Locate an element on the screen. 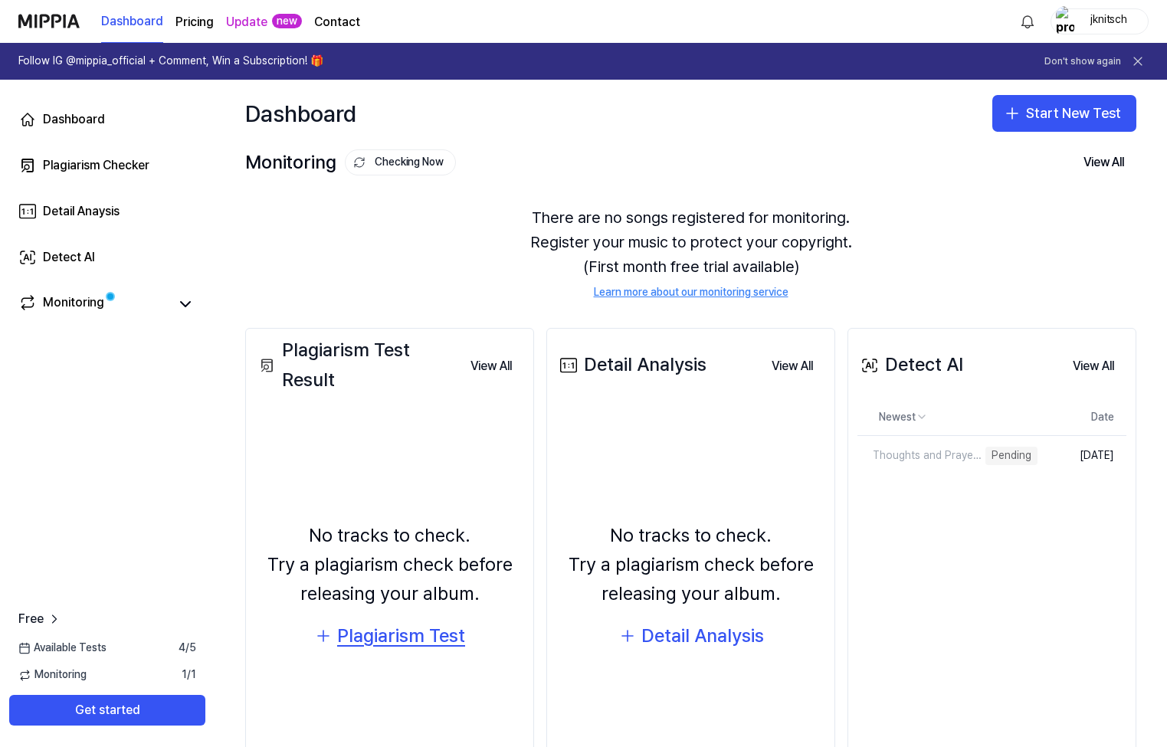 This screenshot has height=747, width=1167. button: Plagiarism Test is located at coordinates (389, 636).